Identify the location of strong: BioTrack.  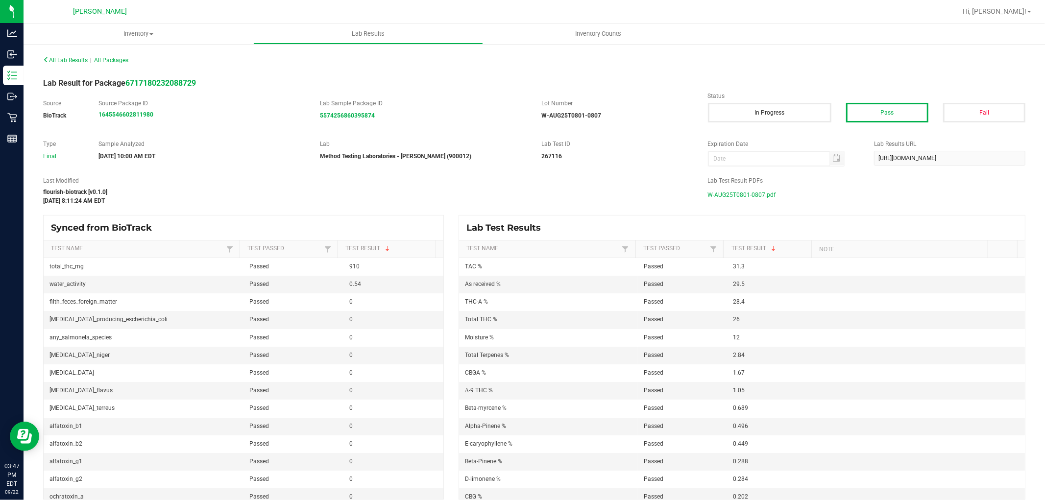
(54, 116).